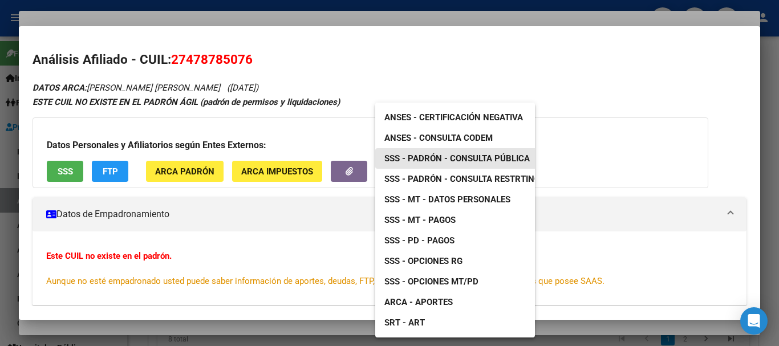 The width and height of the screenshot is (779, 346). What do you see at coordinates (431, 282) in the screenshot?
I see `span: SSS - Opciones MT/PD` at bounding box center [431, 282].